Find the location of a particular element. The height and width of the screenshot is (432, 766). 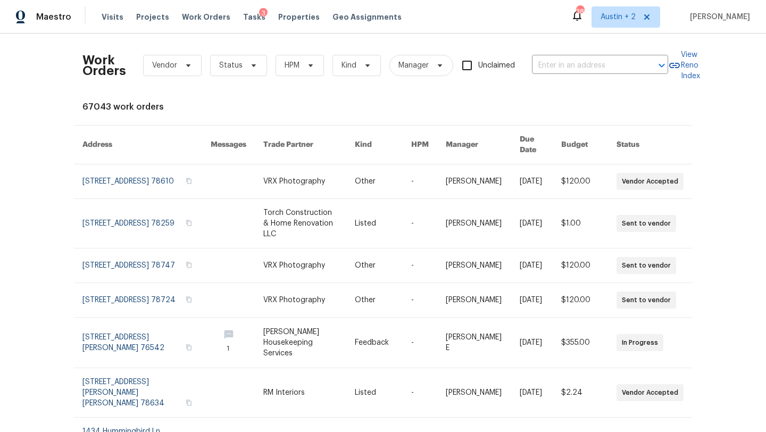

div: 38 is located at coordinates (580, 12).